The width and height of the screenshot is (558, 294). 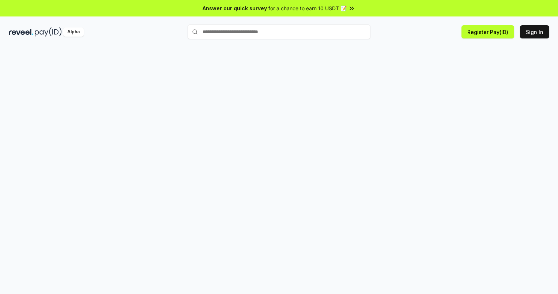 What do you see at coordinates (74, 32) in the screenshot?
I see `div: Alpha` at bounding box center [74, 32].